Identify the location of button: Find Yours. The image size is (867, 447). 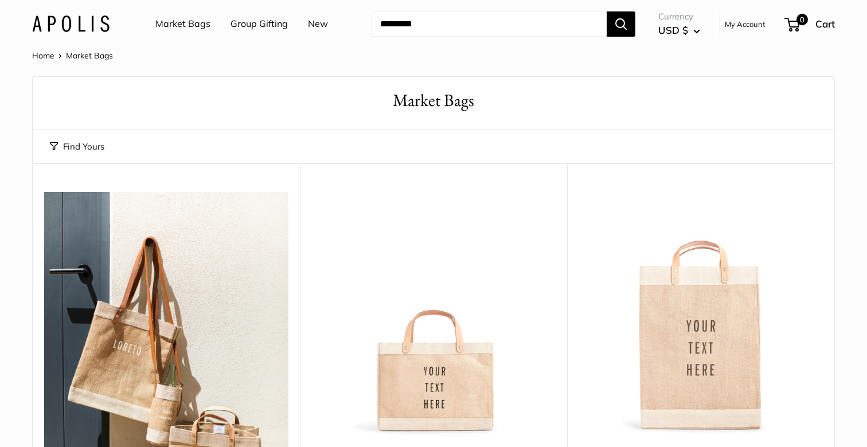
(77, 147).